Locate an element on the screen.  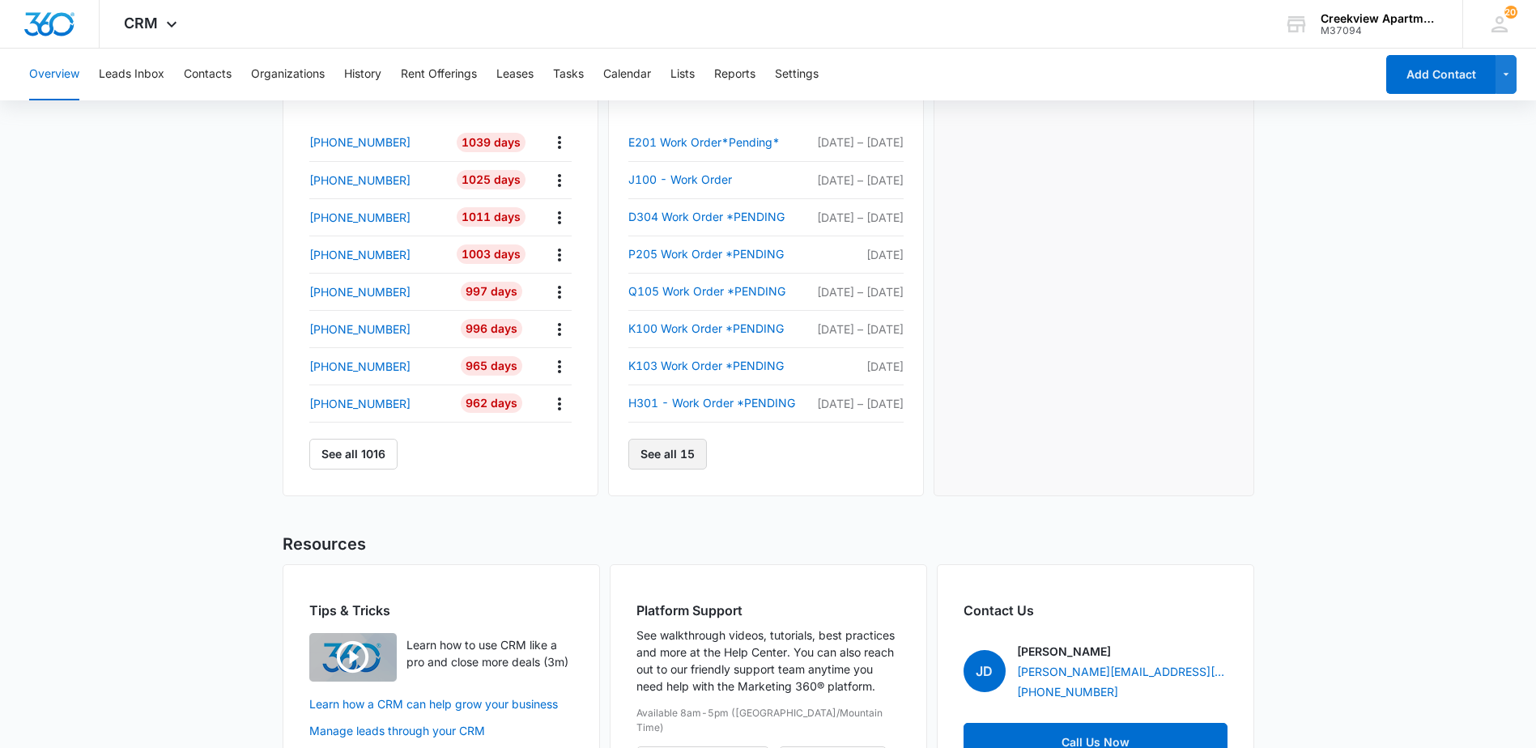
div: account id is located at coordinates (1380, 31).